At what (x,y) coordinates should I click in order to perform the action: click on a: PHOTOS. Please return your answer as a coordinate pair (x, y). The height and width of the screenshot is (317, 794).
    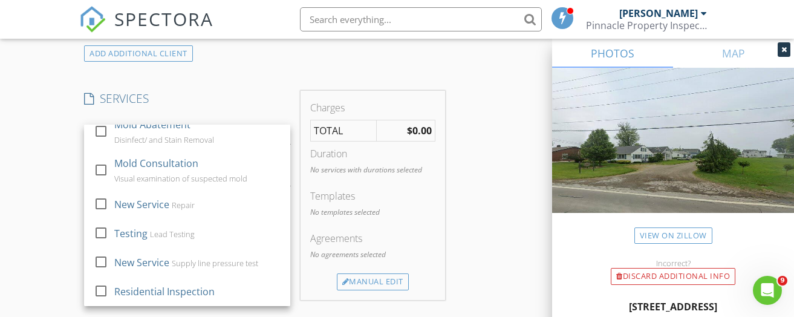
    Looking at the image, I should click on (613, 53).